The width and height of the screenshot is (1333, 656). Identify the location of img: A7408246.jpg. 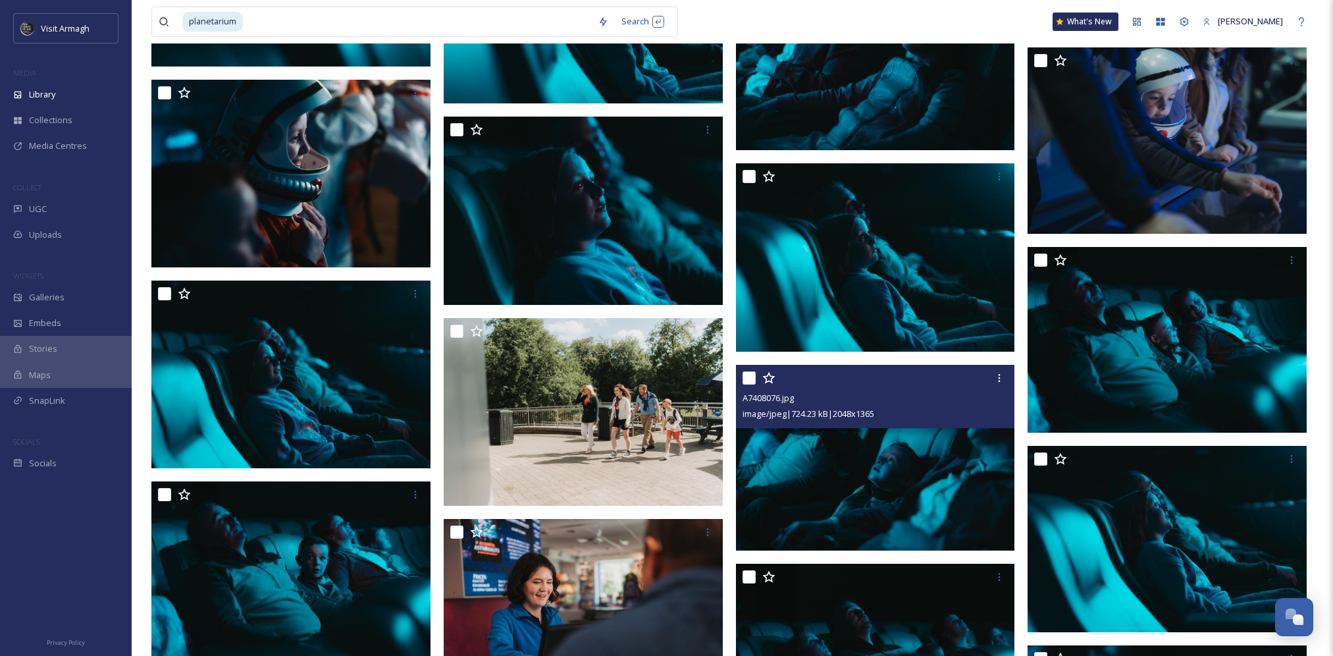
(1167, 339).